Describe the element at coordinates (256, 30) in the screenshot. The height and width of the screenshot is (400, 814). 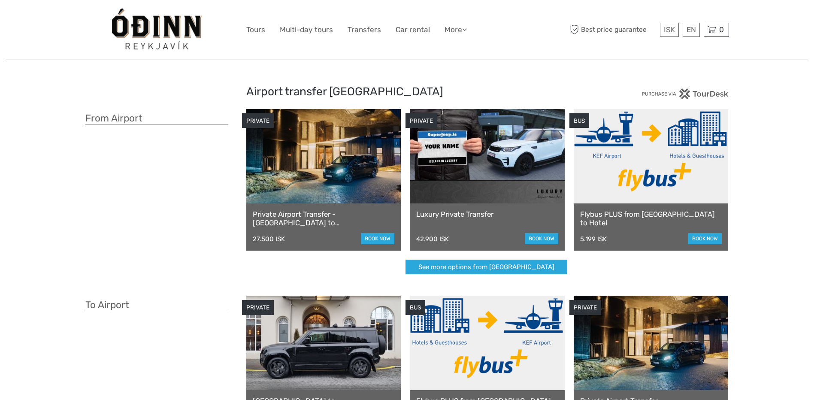
I see `a: Tours` at that location.